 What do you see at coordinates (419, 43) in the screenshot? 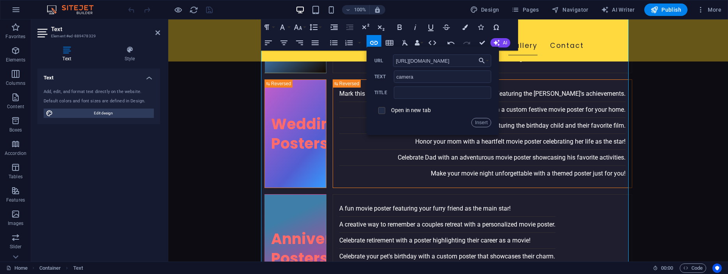
I see `button: Data Bindings` at bounding box center [419, 43].